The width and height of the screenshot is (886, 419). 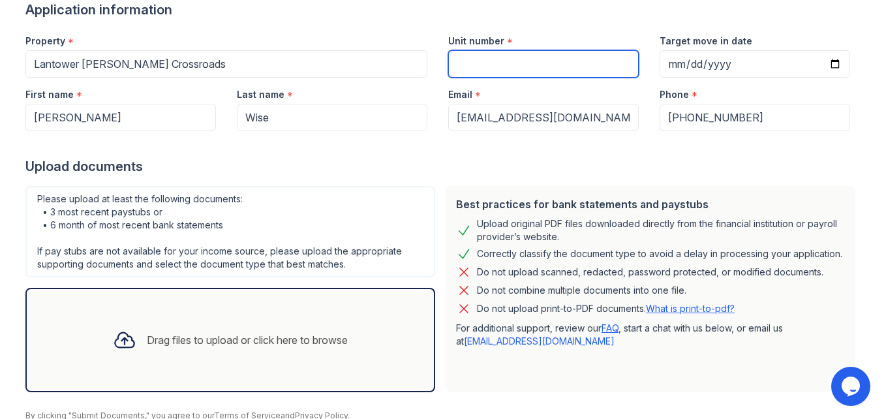 What do you see at coordinates (443, 166) in the screenshot?
I see `div: Upload documents` at bounding box center [443, 166].